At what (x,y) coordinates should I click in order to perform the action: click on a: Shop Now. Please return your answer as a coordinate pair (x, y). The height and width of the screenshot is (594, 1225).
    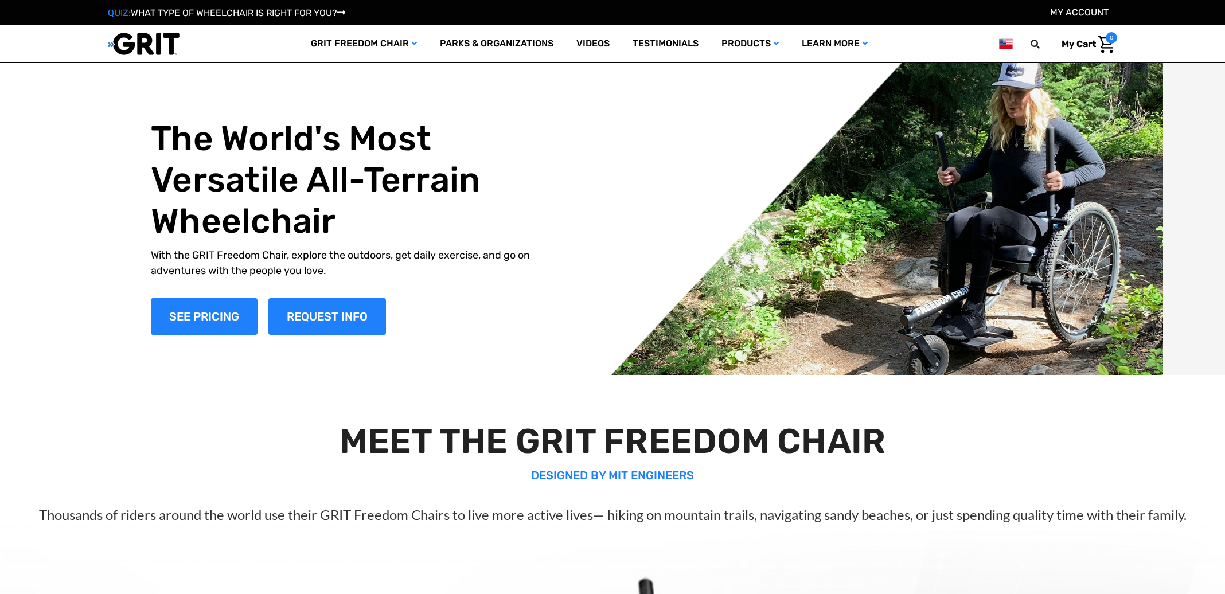
    Looking at the image, I should click on (204, 317).